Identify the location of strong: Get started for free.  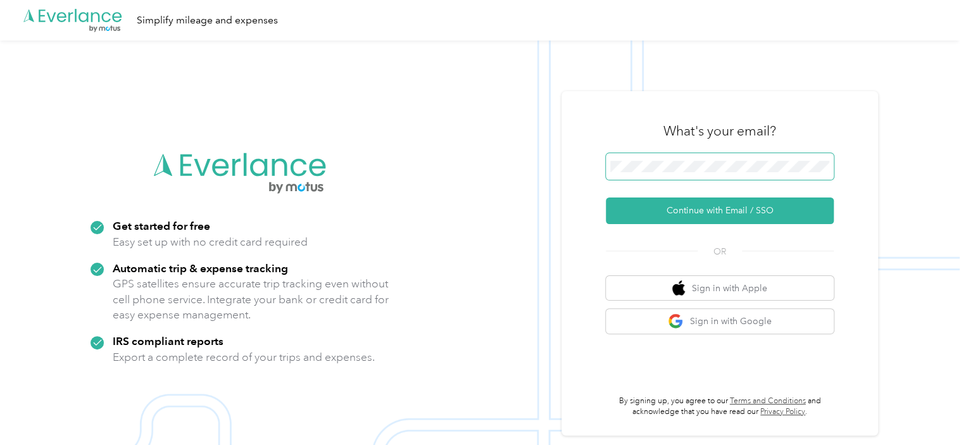
(161, 225).